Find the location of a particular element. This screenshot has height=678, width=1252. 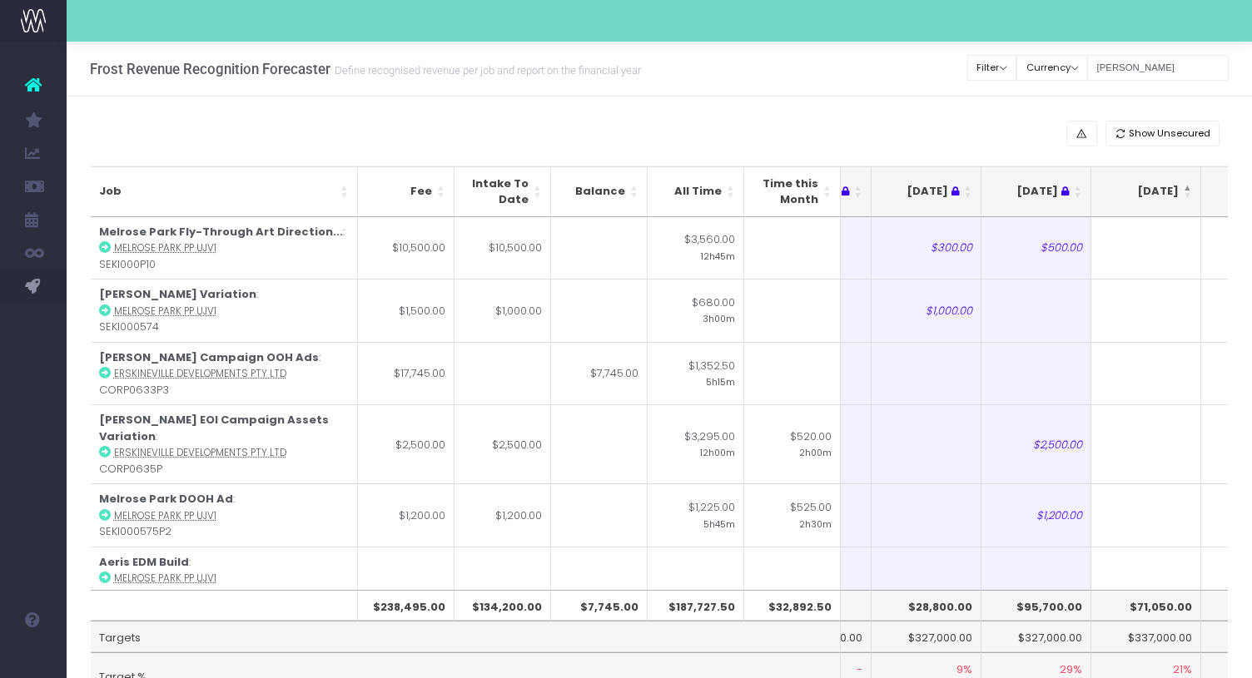

td: $3,295.00 is located at coordinates (696, 444).